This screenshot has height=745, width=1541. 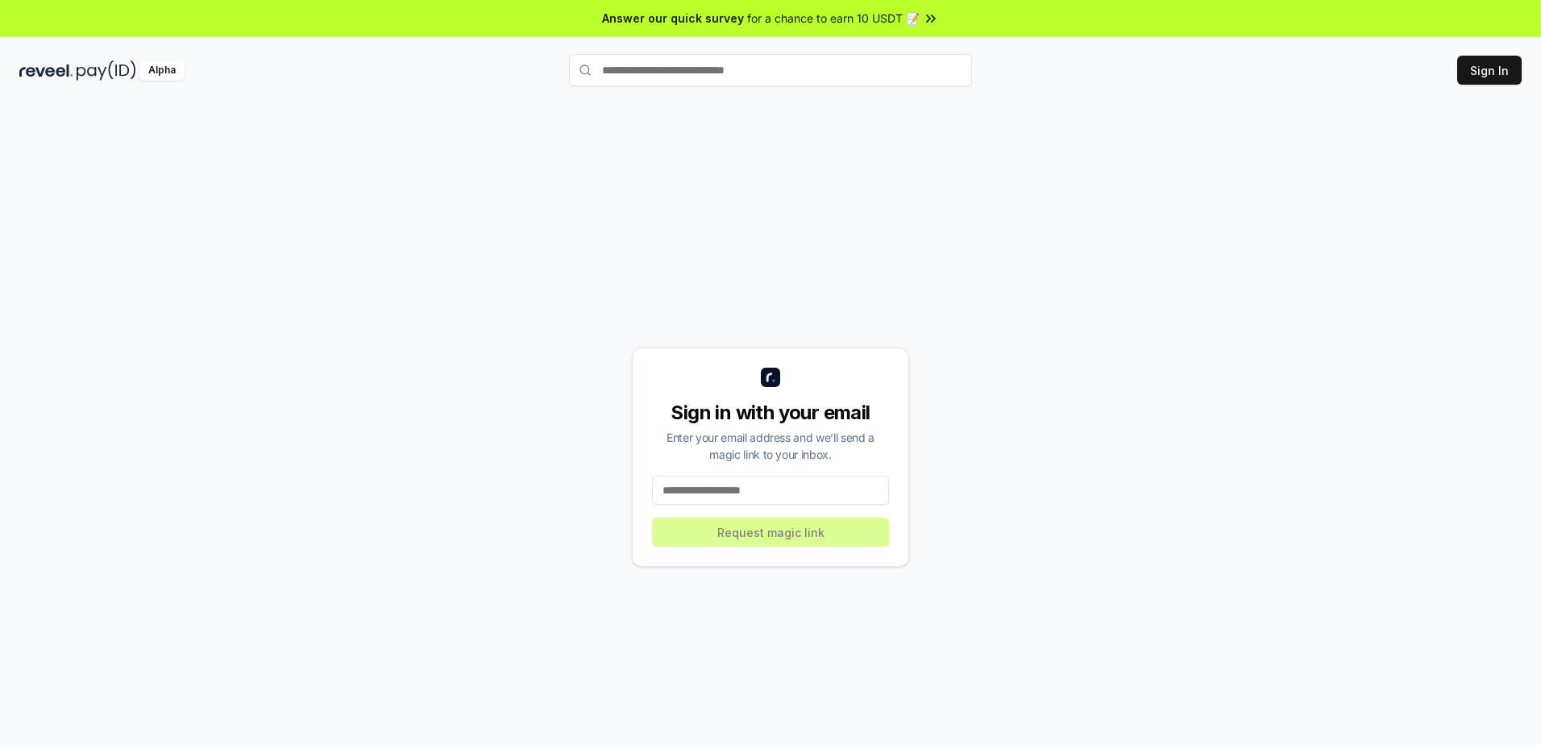 What do you see at coordinates (106, 70) in the screenshot?
I see `img: pay_id` at bounding box center [106, 70].